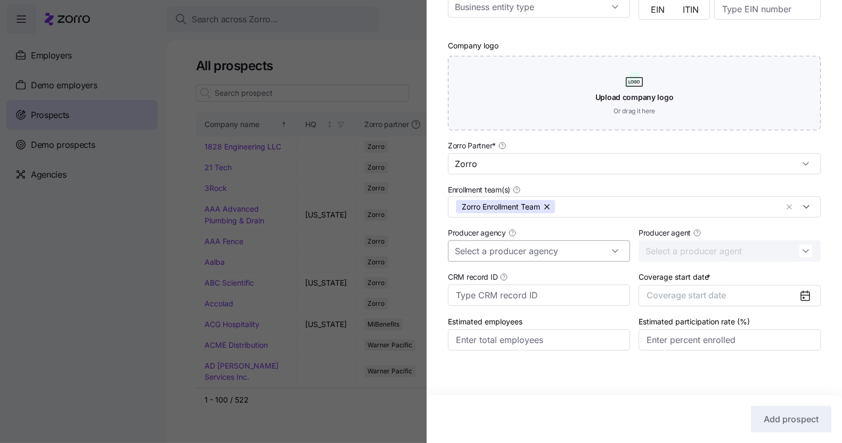  What do you see at coordinates (729, 251) in the screenshot?
I see `input: Select a producer agent` at bounding box center [729, 251].